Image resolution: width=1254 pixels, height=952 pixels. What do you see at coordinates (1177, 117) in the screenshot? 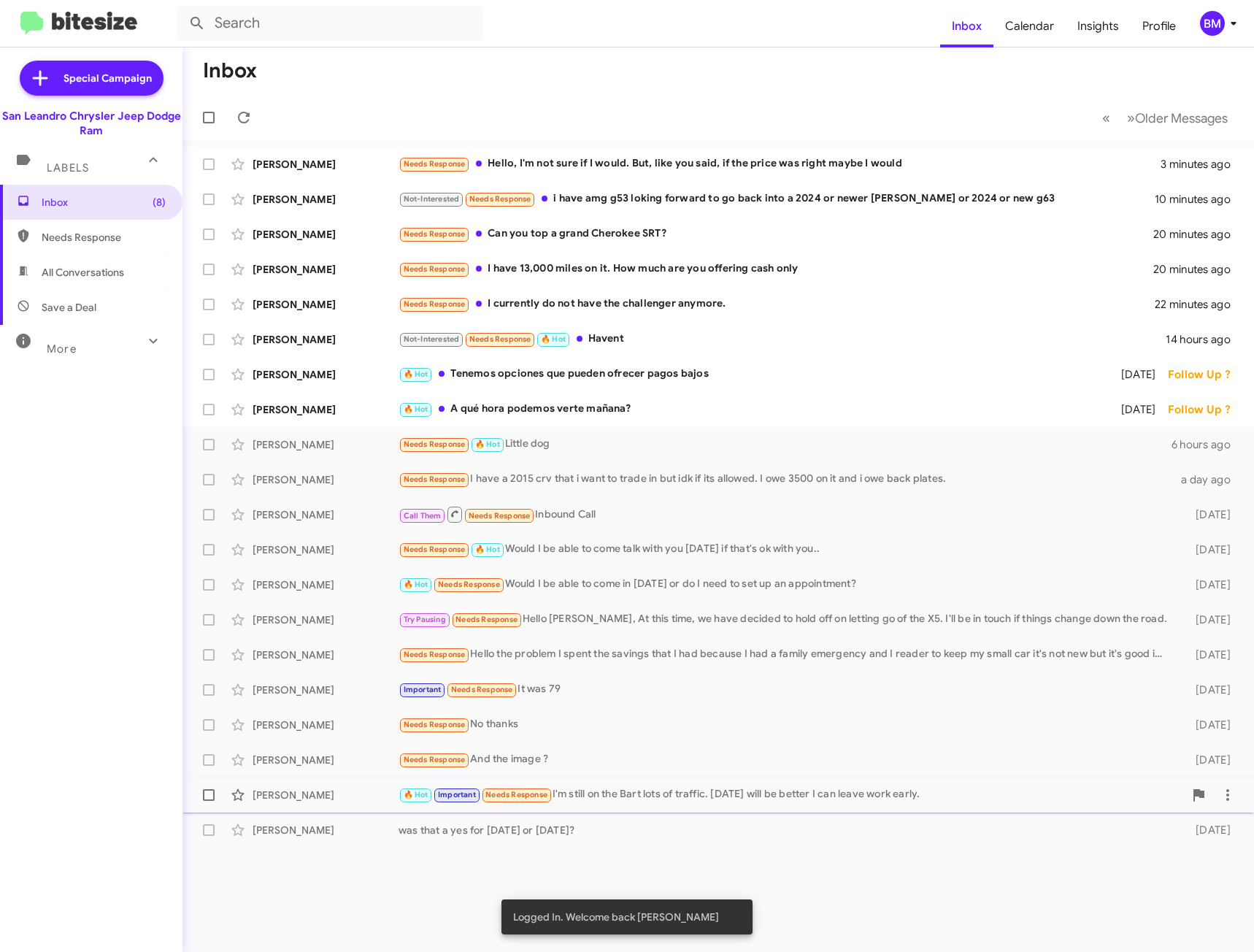
I see `button: Next` at bounding box center [1177, 117].